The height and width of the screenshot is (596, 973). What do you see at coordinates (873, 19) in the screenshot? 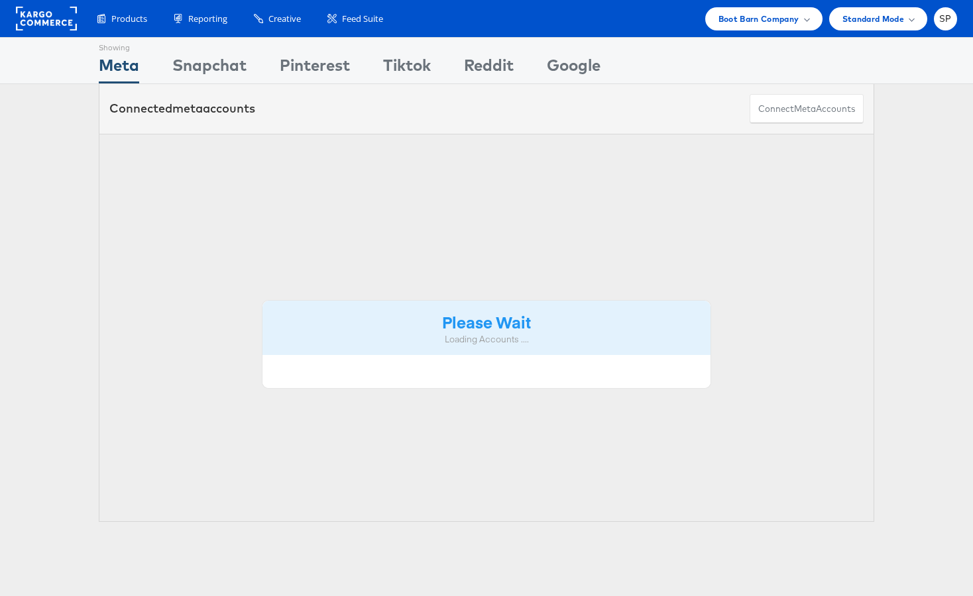
I see `span: Standard Mode` at bounding box center [873, 19].